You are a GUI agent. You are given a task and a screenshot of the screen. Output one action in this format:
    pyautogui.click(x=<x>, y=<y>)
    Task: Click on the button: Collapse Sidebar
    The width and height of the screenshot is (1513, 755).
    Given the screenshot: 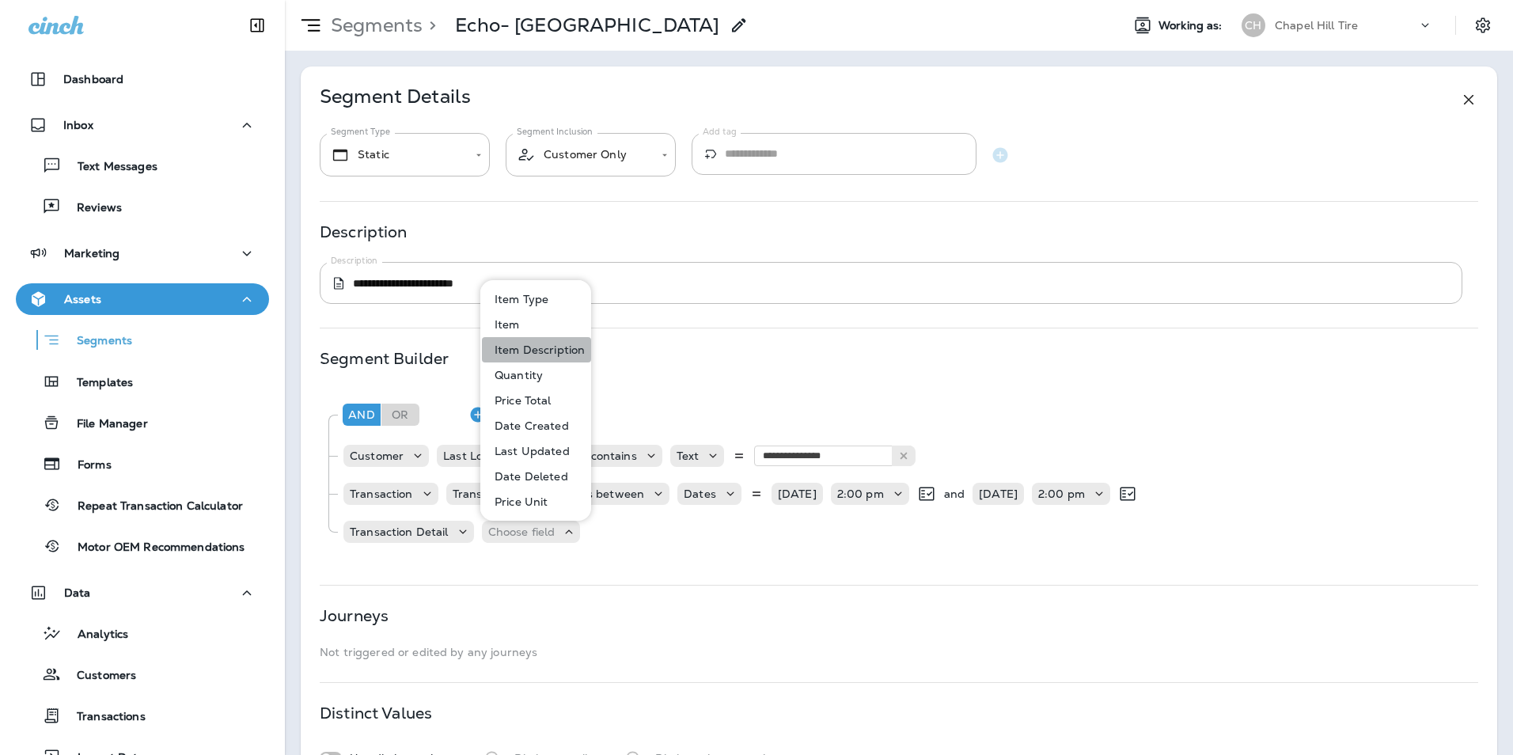 What is the action you would take?
    pyautogui.click(x=257, y=25)
    